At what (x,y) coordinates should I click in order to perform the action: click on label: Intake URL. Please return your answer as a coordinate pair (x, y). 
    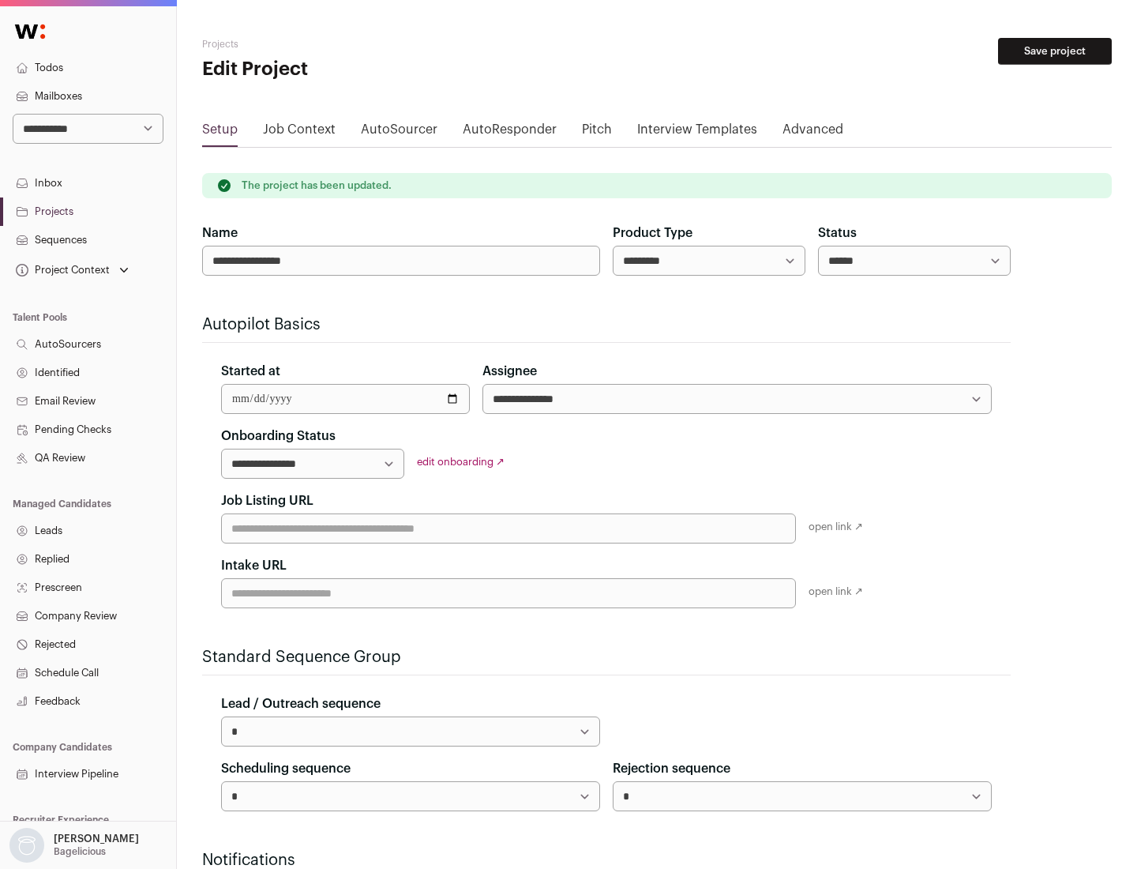
    Looking at the image, I should click on (253, 565).